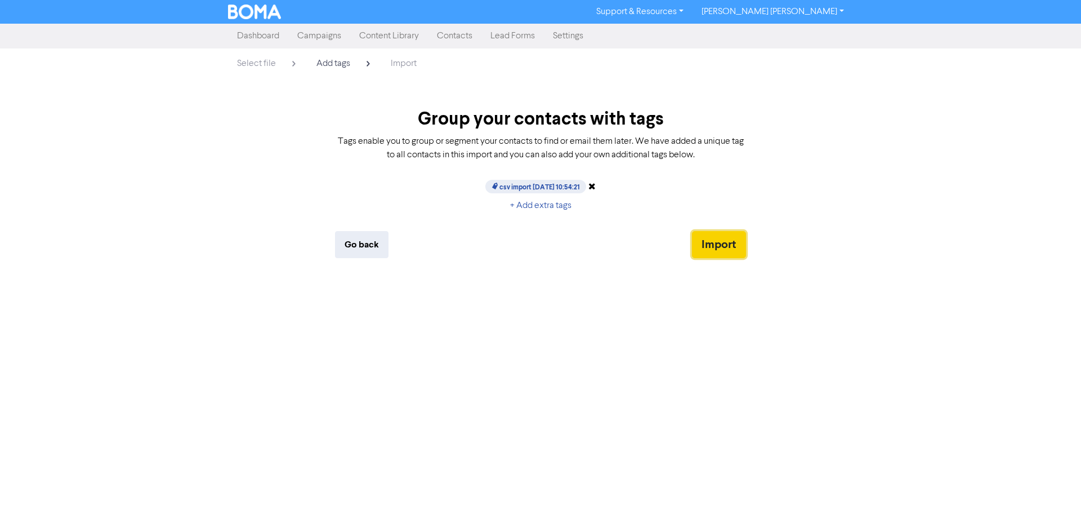 The width and height of the screenshot is (1081, 518). Describe the element at coordinates (256, 64) in the screenshot. I see `span: Select file` at that location.